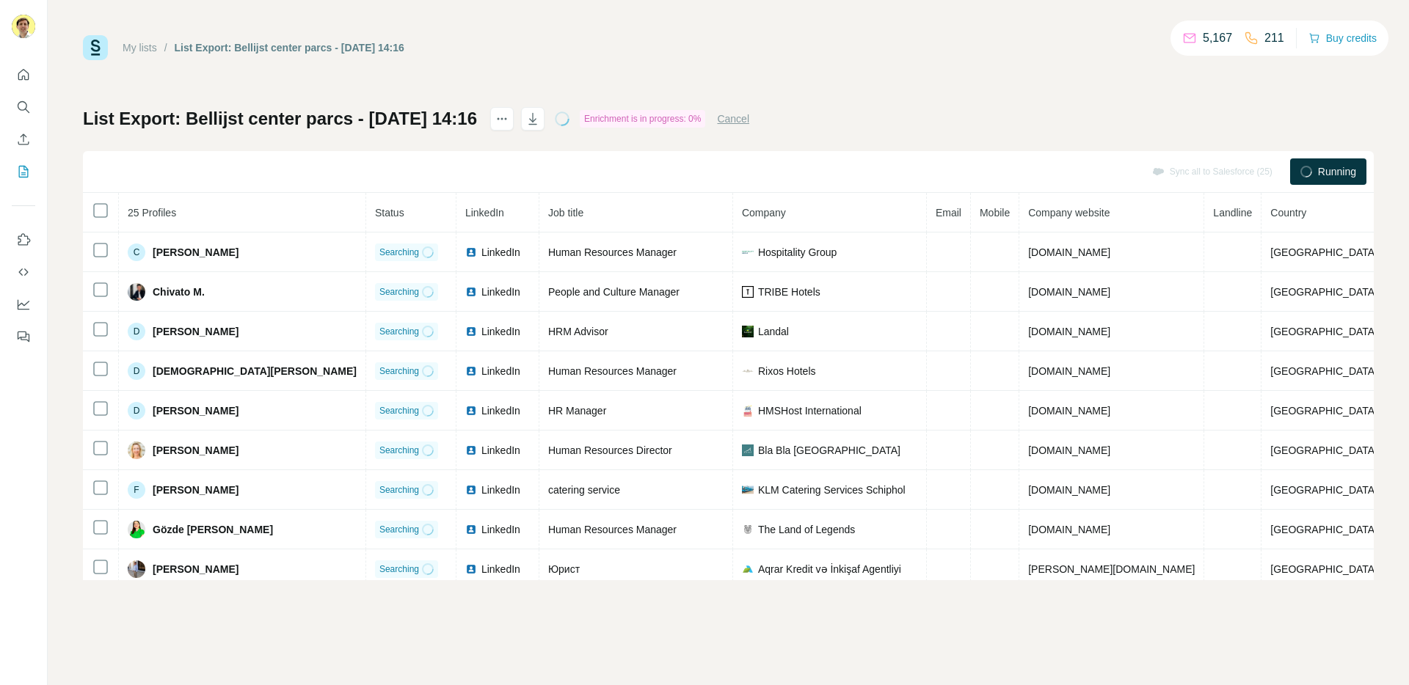  Describe the element at coordinates (764, 213) in the screenshot. I see `span: Company` at that location.